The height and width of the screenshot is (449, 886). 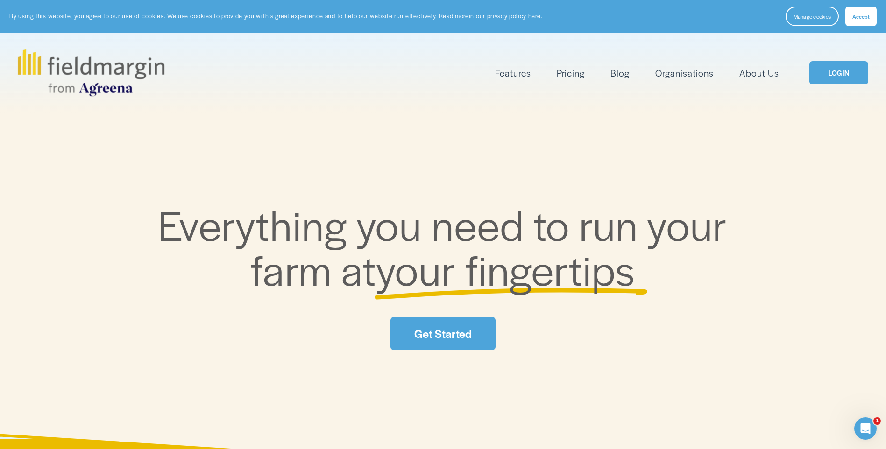 I want to click on img: fieldmargin.com, so click(x=91, y=73).